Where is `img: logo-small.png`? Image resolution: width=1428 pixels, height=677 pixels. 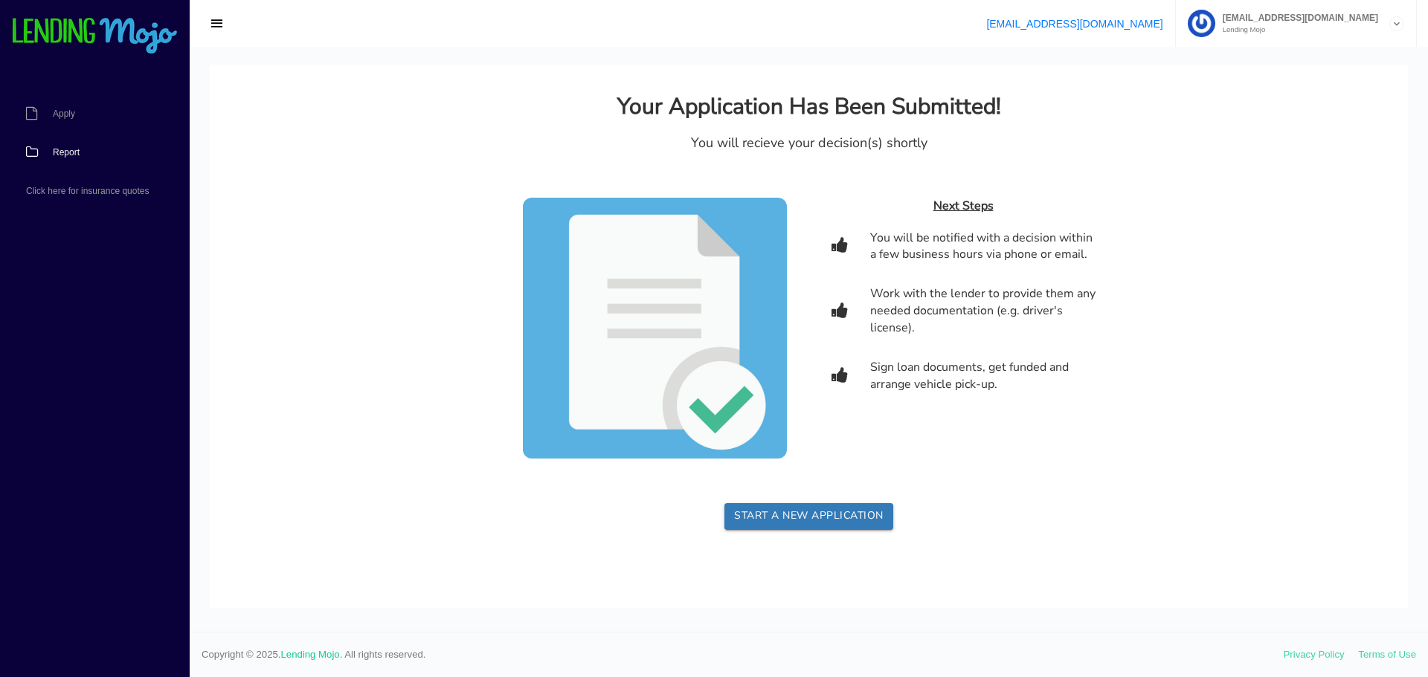
img: logo-small.png is located at coordinates (94, 36).